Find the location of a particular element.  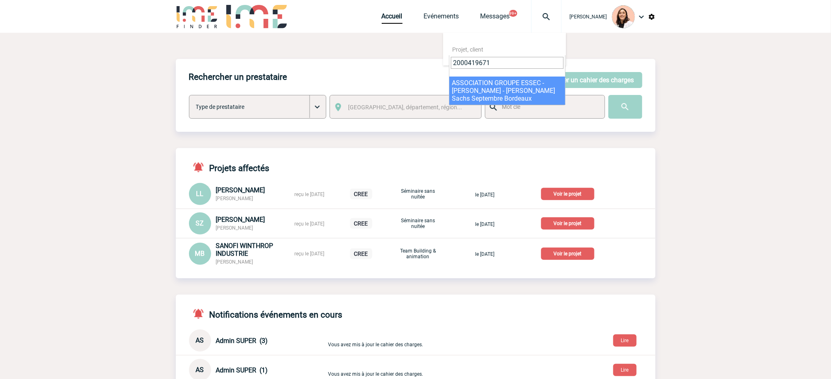

h4: Rechercher un prestataire is located at coordinates (238, 77).